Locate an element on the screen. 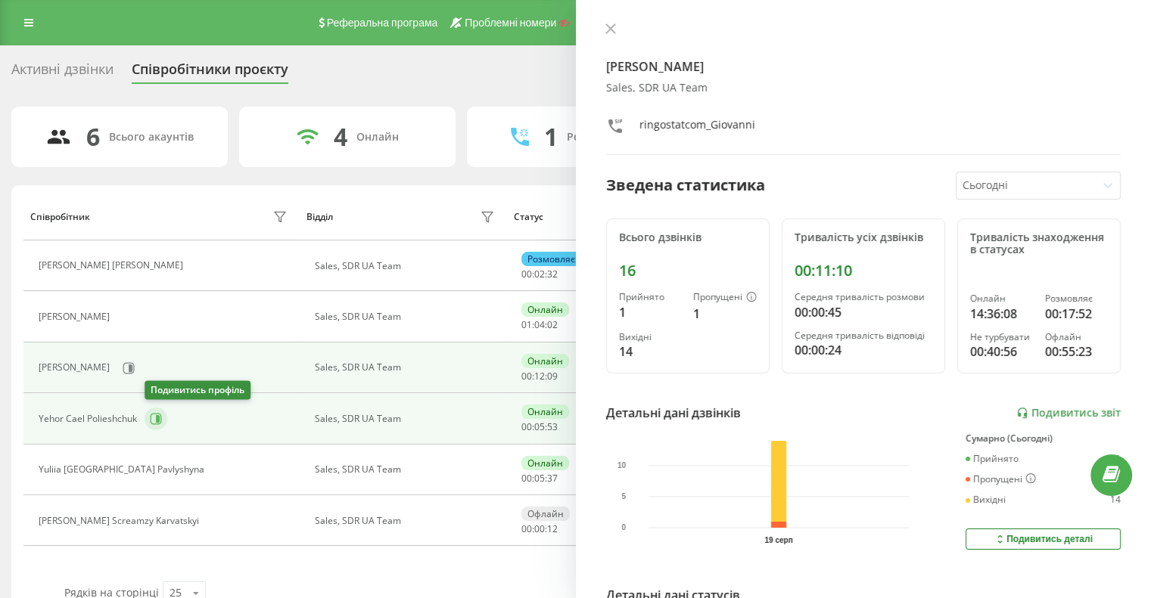 Image resolution: width=1151 pixels, height=598 pixels. div: 00:55:23 is located at coordinates (1076, 352).